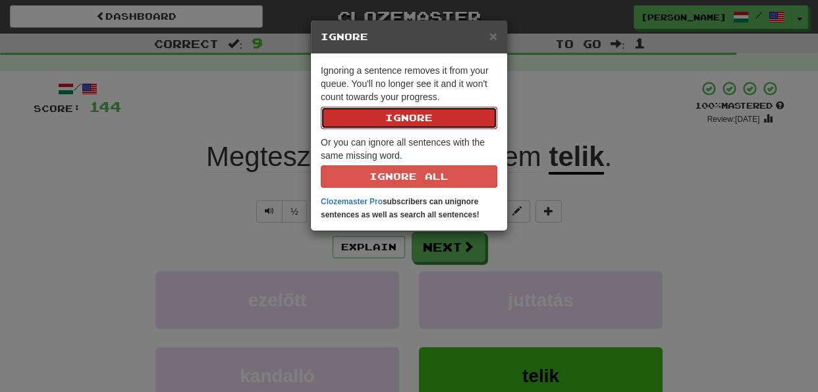  I want to click on p: Or you can ignore all sentences with the same missing word., so click(409, 161).